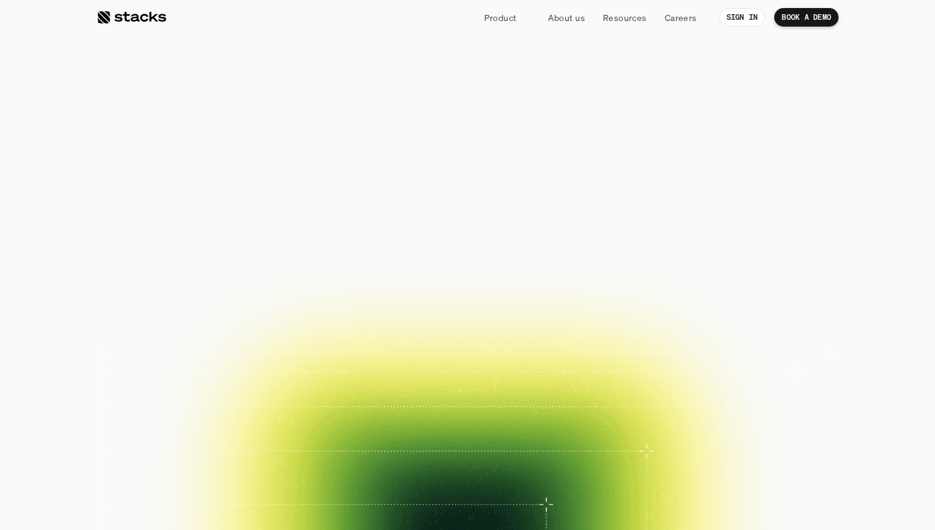  I want to click on p: and more, so click(721, 392).